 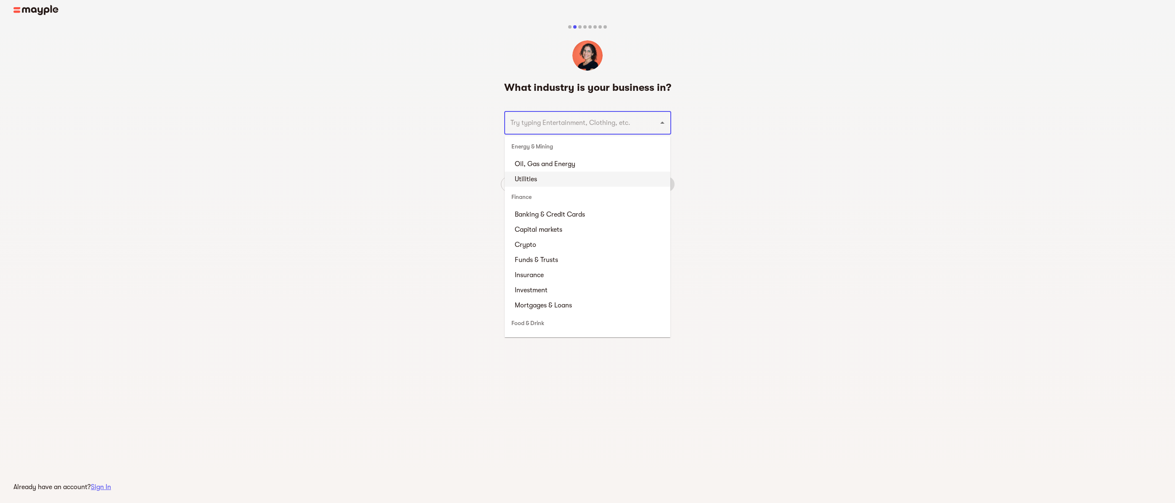 I want to click on a: Sign In, so click(x=101, y=487).